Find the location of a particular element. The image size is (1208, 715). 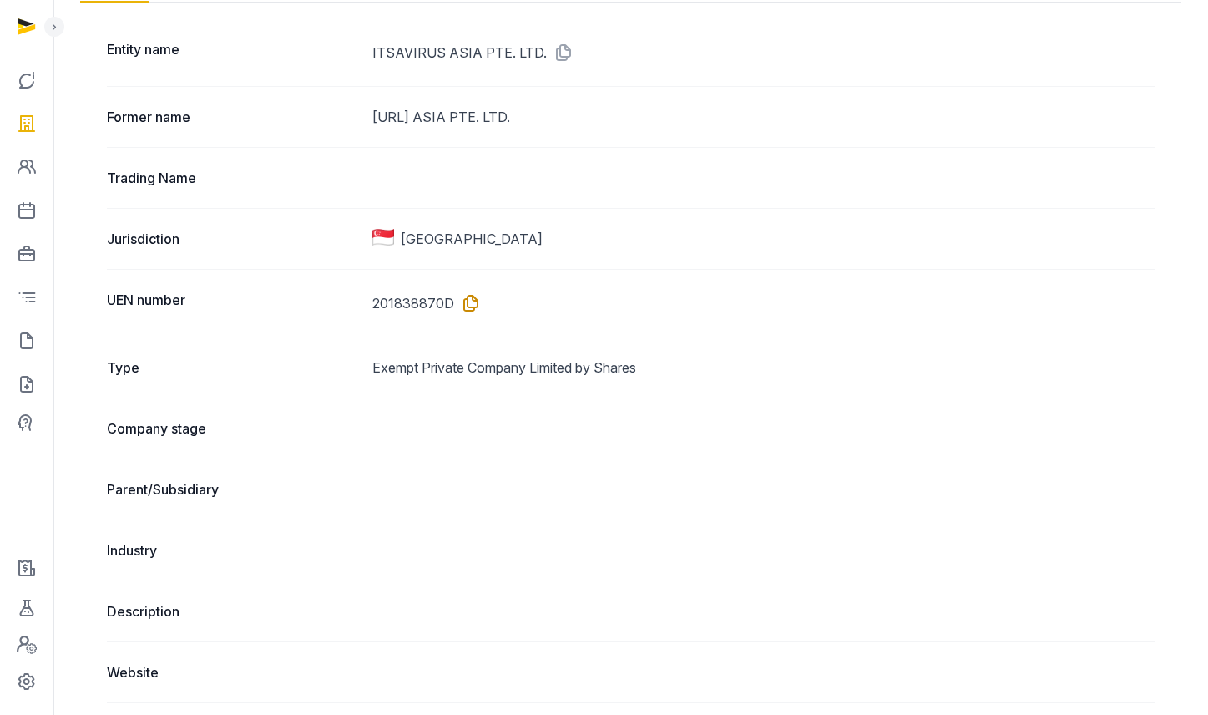

dt: Jurisdiction is located at coordinates (233, 239).